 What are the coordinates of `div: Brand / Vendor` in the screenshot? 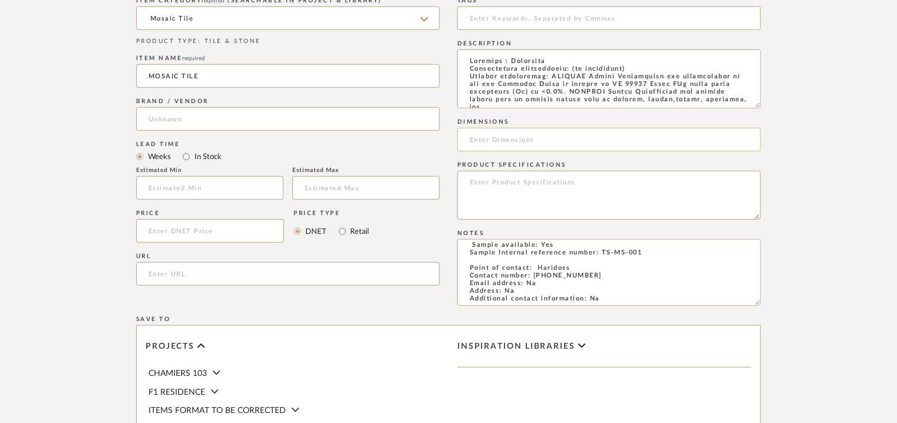 It's located at (288, 101).